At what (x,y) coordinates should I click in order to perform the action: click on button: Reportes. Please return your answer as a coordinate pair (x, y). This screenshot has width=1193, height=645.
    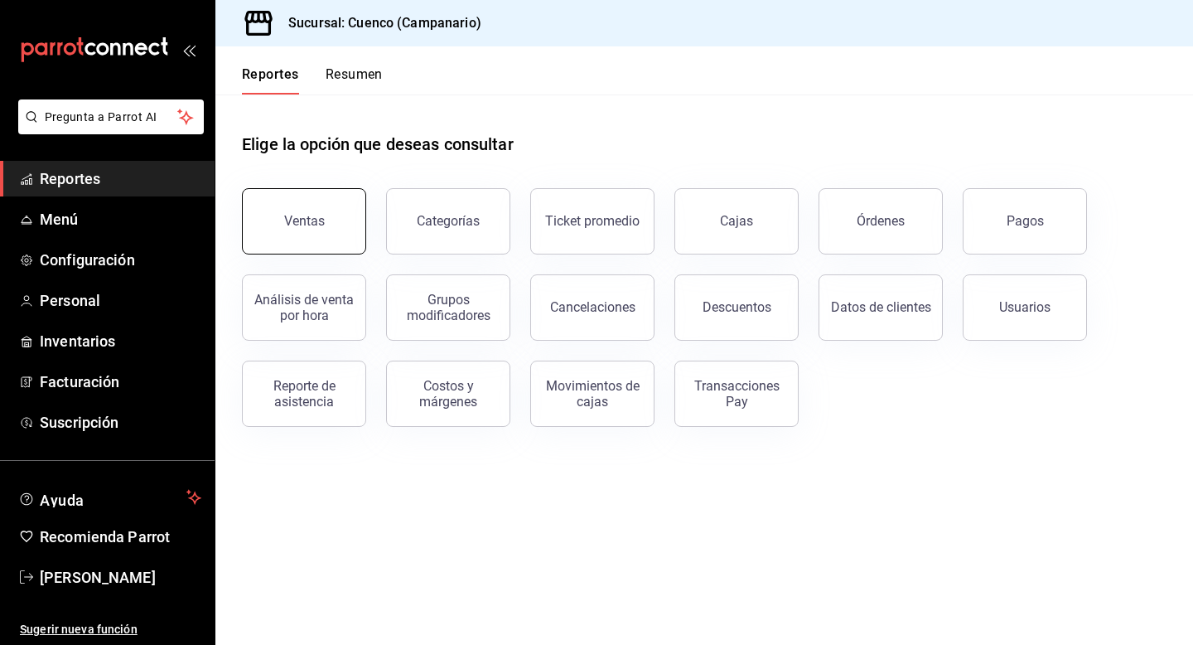
    Looking at the image, I should click on (270, 80).